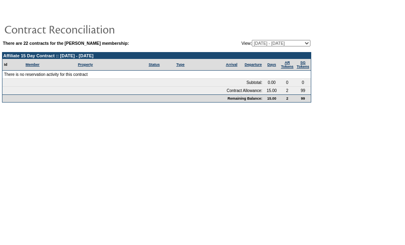 This screenshot has height=245, width=405. What do you see at coordinates (133, 98) in the screenshot?
I see `td: Remaining Balance:` at bounding box center [133, 98].